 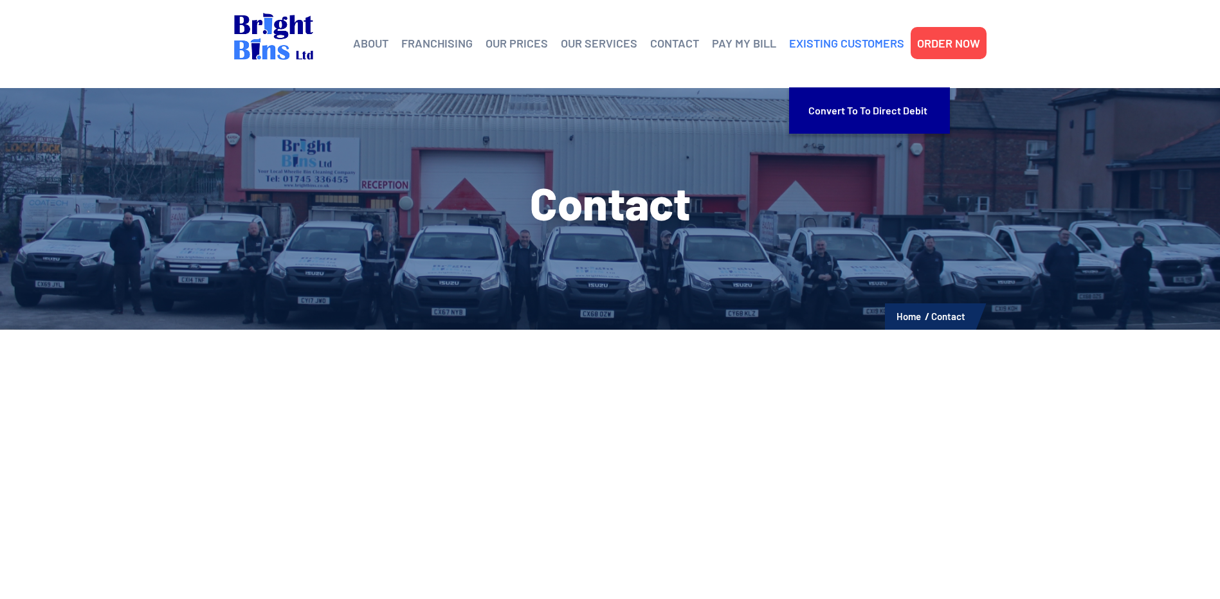 What do you see at coordinates (370, 43) in the screenshot?
I see `a: ABOUT` at bounding box center [370, 43].